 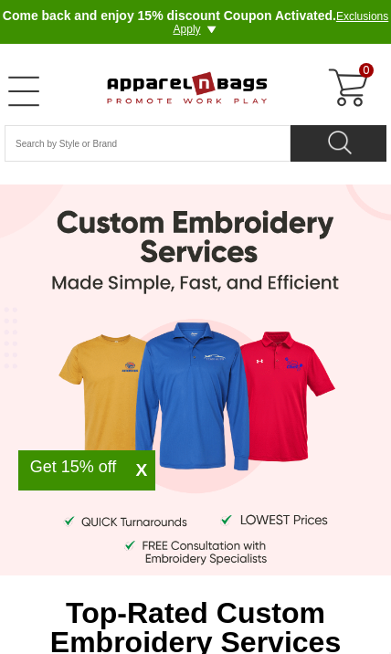 What do you see at coordinates (24, 91) in the screenshot?
I see `a: Open Left Menu` at bounding box center [24, 91].